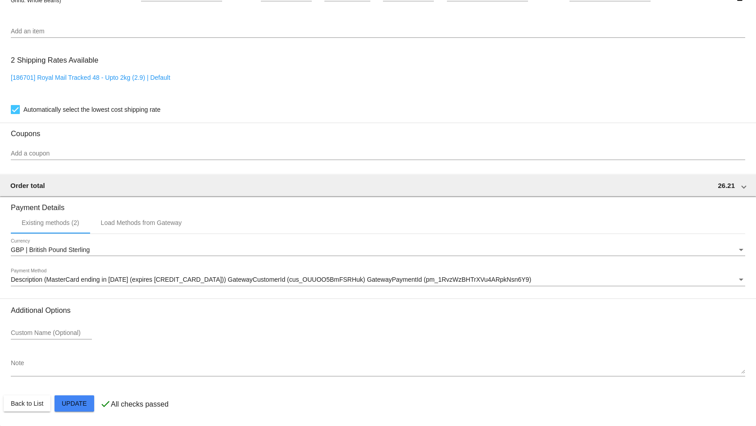  I want to click on mat-select: Payment Method, so click(378, 280).